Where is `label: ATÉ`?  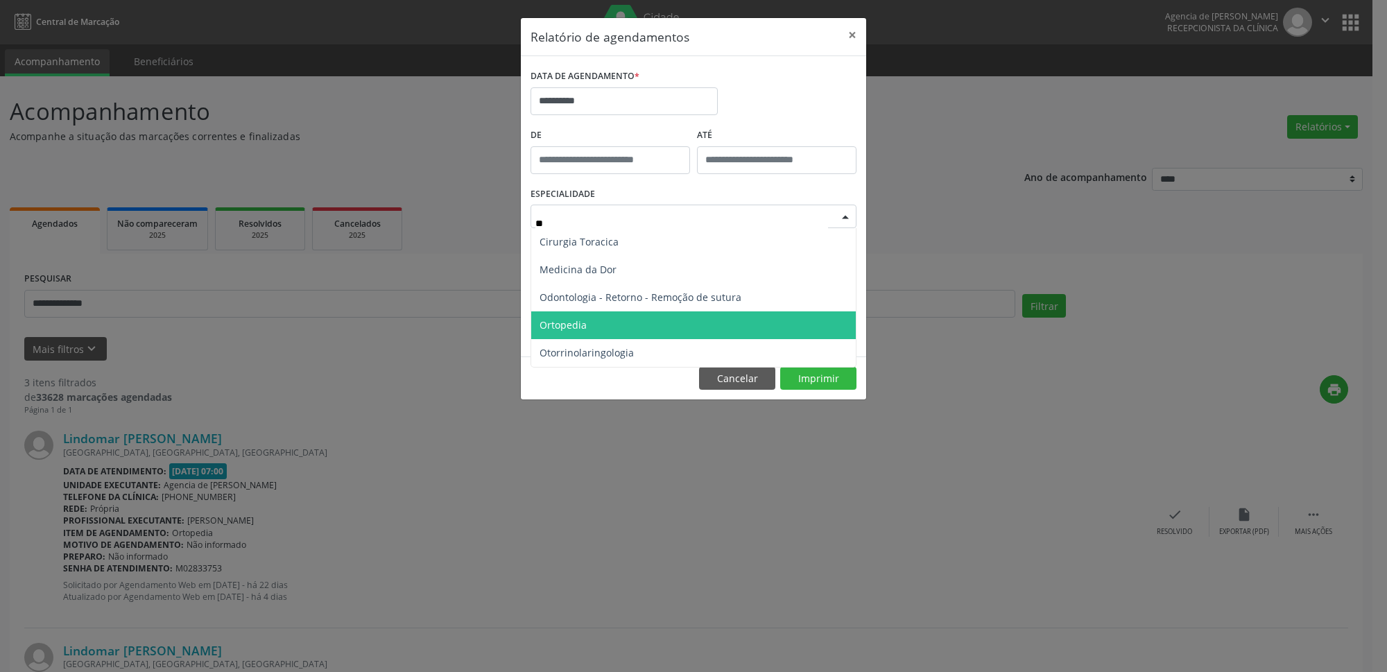 label: ATÉ is located at coordinates (777, 135).